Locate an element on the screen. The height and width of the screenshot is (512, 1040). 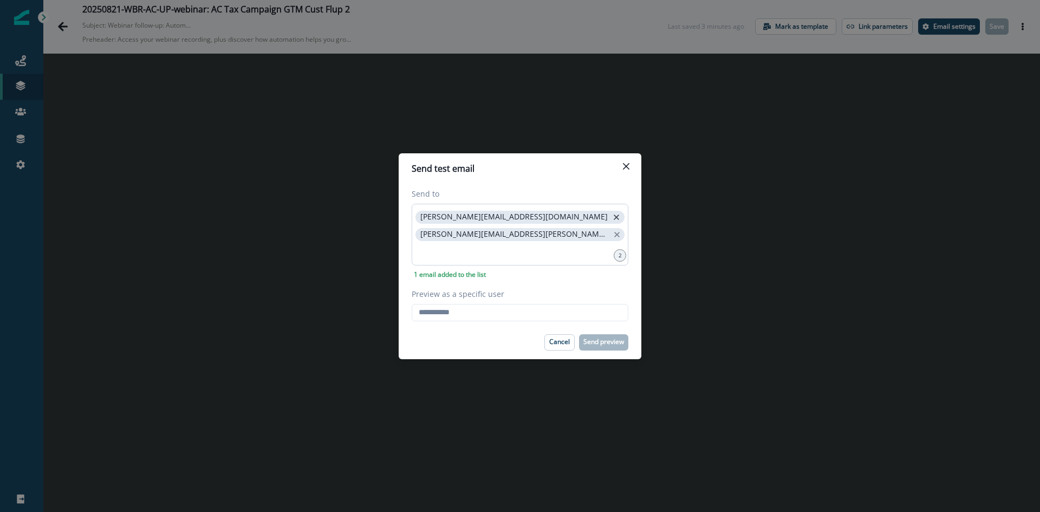
p: 1 email added to the list is located at coordinates (450, 275).